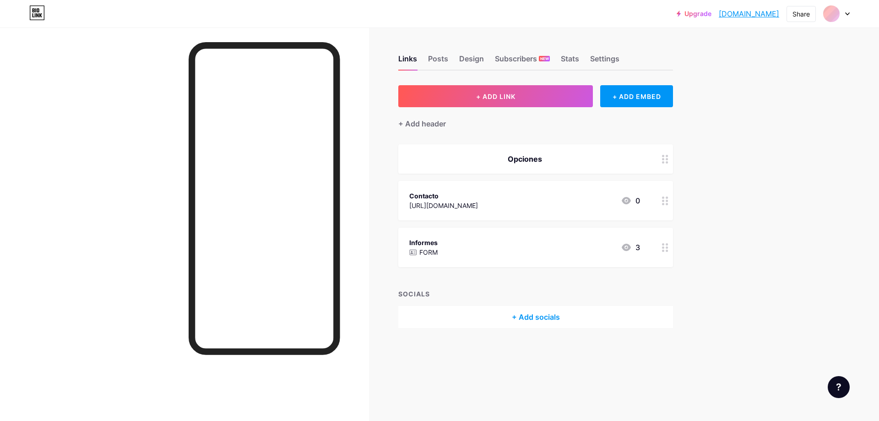  I want to click on div: + ADD EMBED, so click(637, 96).